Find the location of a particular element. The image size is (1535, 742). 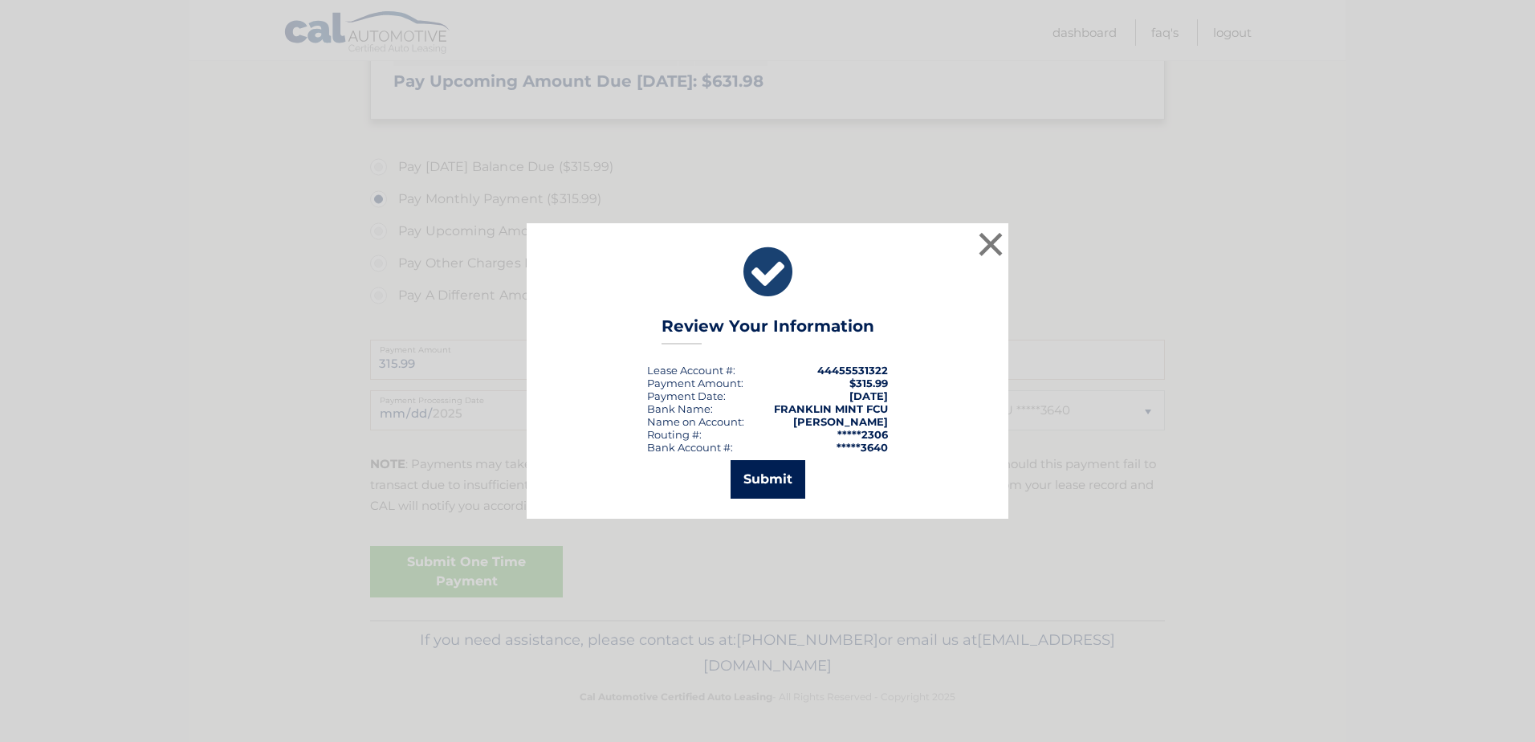

div: Bank Account #: is located at coordinates (689, 447).